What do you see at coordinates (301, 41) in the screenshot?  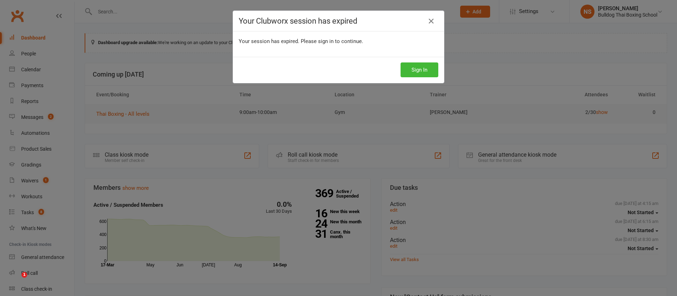 I see `span: Your session has expired. Please sign in to continue.` at bounding box center [301, 41].